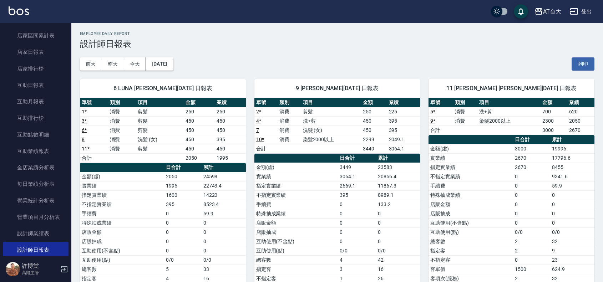 The width and height of the screenshot is (603, 282). Describe the element at coordinates (135, 64) in the screenshot. I see `button: 今天` at that location.